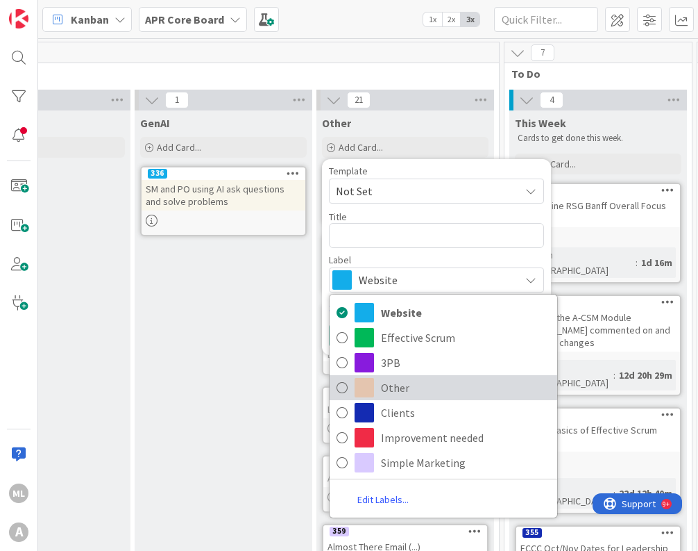  What do you see at coordinates (466, 337) in the screenshot?
I see `span: Effective Scrum` at bounding box center [466, 337].